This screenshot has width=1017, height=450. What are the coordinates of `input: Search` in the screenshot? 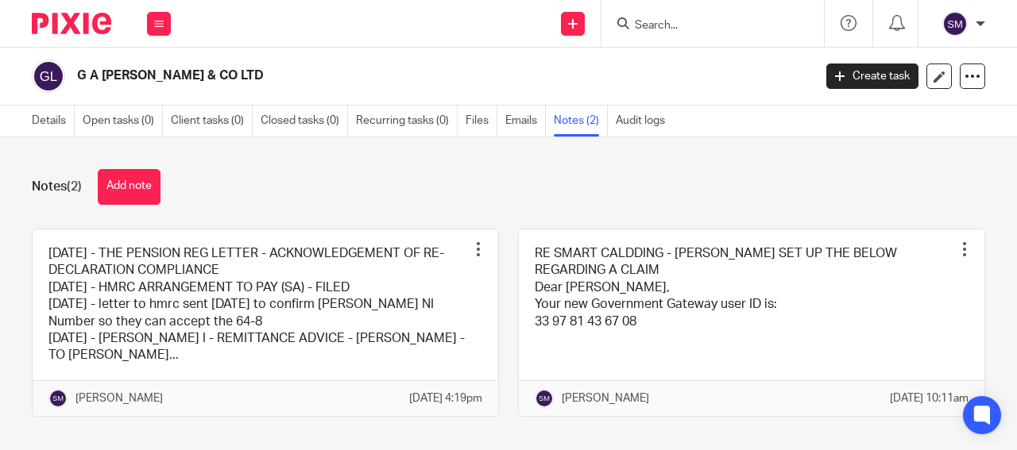 It's located at (705, 26).